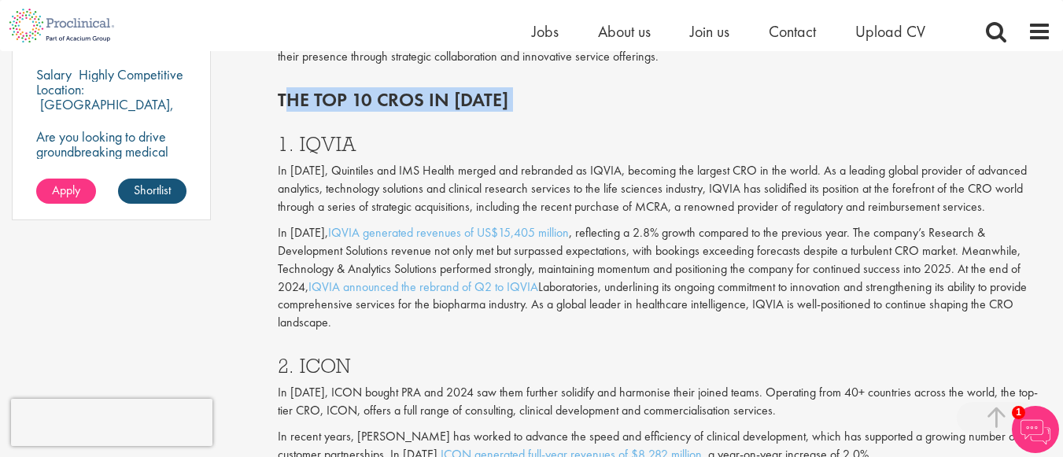 Image resolution: width=1063 pixels, height=457 pixels. I want to click on span: Apply, so click(66, 190).